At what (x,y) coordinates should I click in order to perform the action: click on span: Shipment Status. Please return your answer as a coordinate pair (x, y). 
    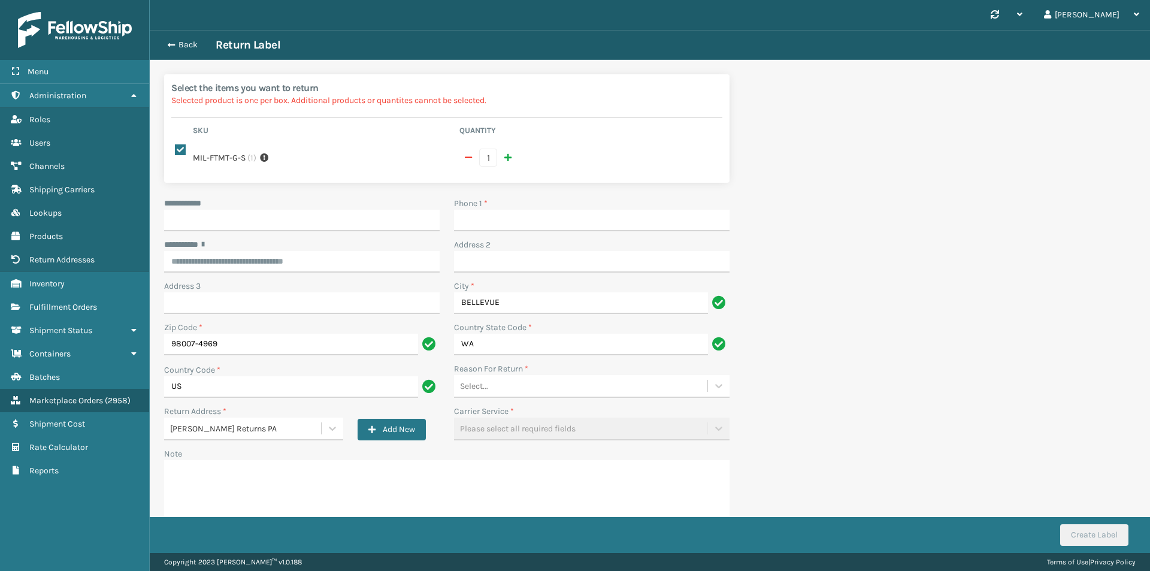
    Looking at the image, I should click on (60, 330).